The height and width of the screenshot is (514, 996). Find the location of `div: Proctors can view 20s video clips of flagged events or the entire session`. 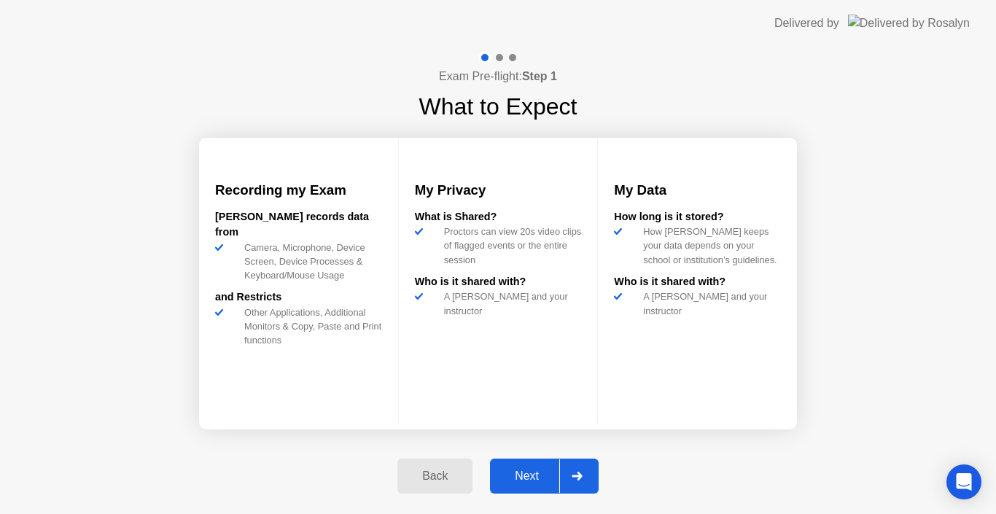

div: Proctors can view 20s video clips of flagged events or the entire session is located at coordinates (510, 246).